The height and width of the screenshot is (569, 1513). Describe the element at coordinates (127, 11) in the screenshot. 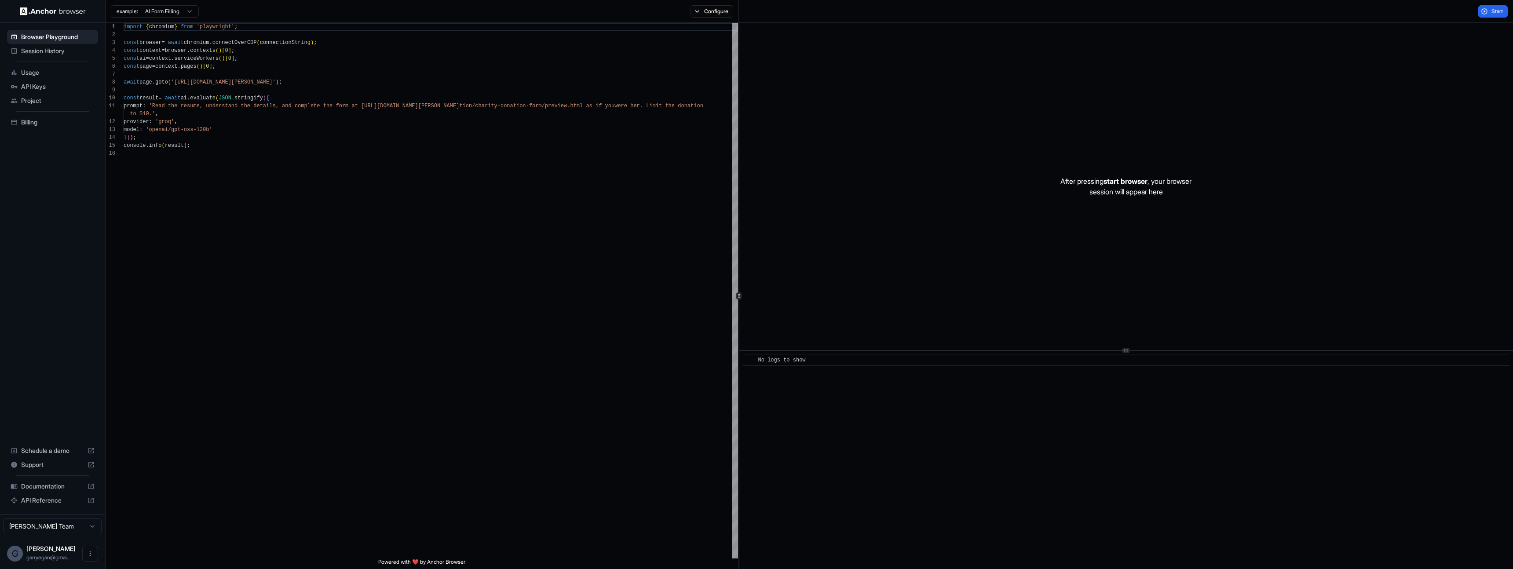

I see `span: example:` at that location.